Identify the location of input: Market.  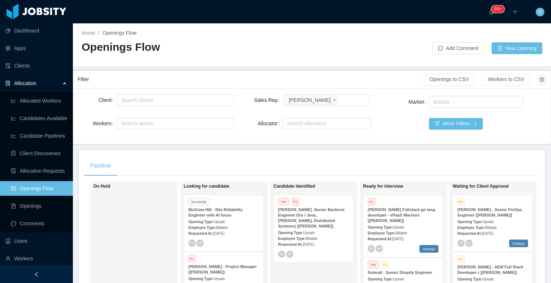
(433, 102).